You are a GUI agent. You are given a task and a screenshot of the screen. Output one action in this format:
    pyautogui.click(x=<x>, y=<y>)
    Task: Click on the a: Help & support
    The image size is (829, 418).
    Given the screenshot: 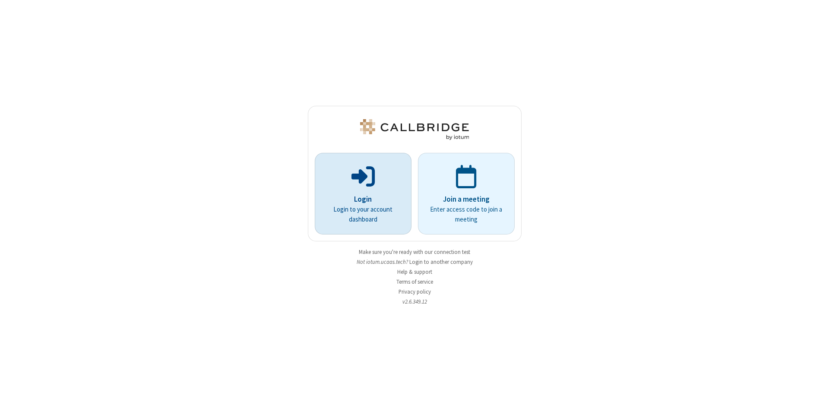 What is the action you would take?
    pyautogui.click(x=414, y=272)
    